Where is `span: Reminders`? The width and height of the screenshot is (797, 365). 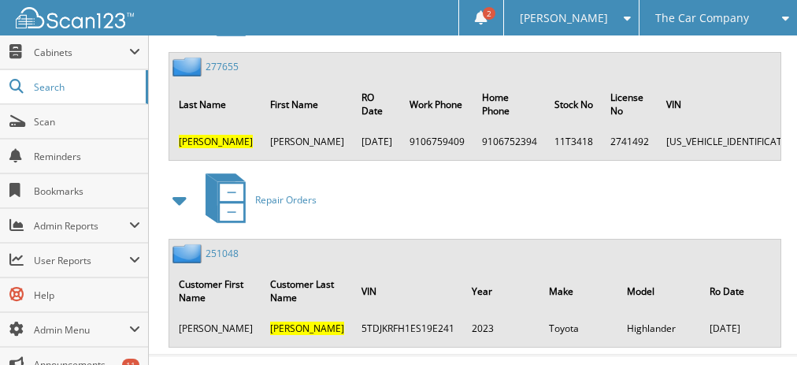
span: Reminders is located at coordinates (87, 156).